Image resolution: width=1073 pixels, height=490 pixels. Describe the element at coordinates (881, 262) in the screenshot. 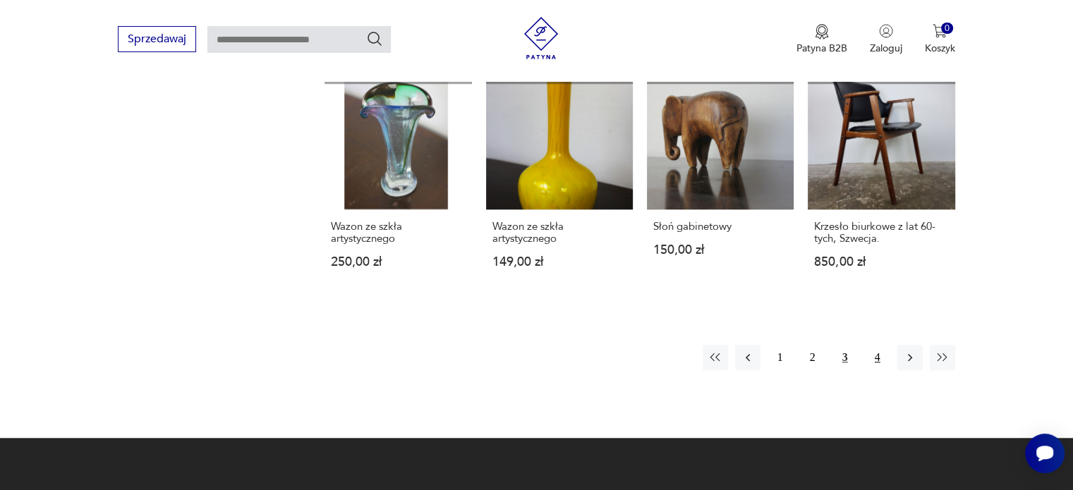

I see `p: 850,00 zł` at that location.